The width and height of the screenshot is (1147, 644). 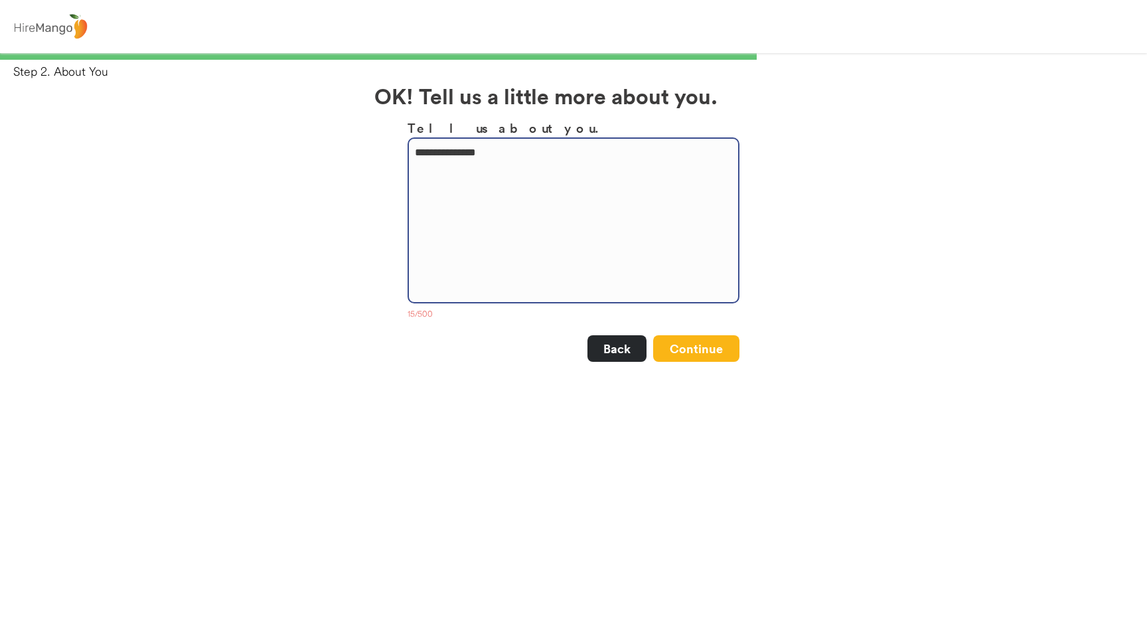 I want to click on button: Back, so click(x=617, y=349).